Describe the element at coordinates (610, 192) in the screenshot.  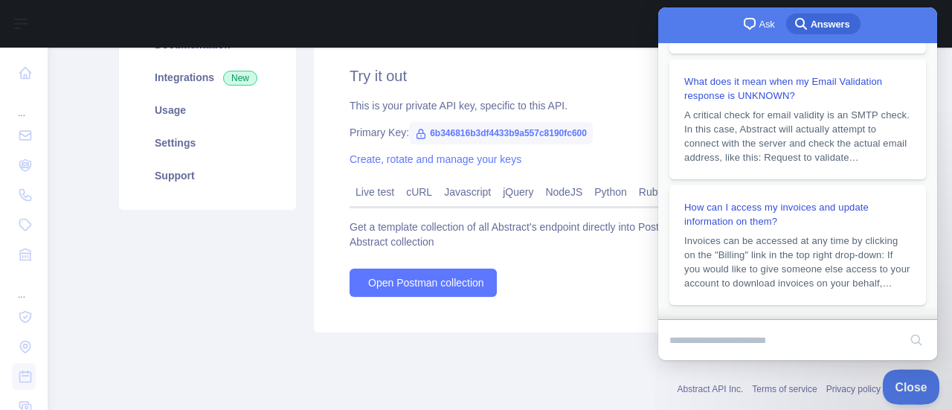
I see `a: Python` at that location.